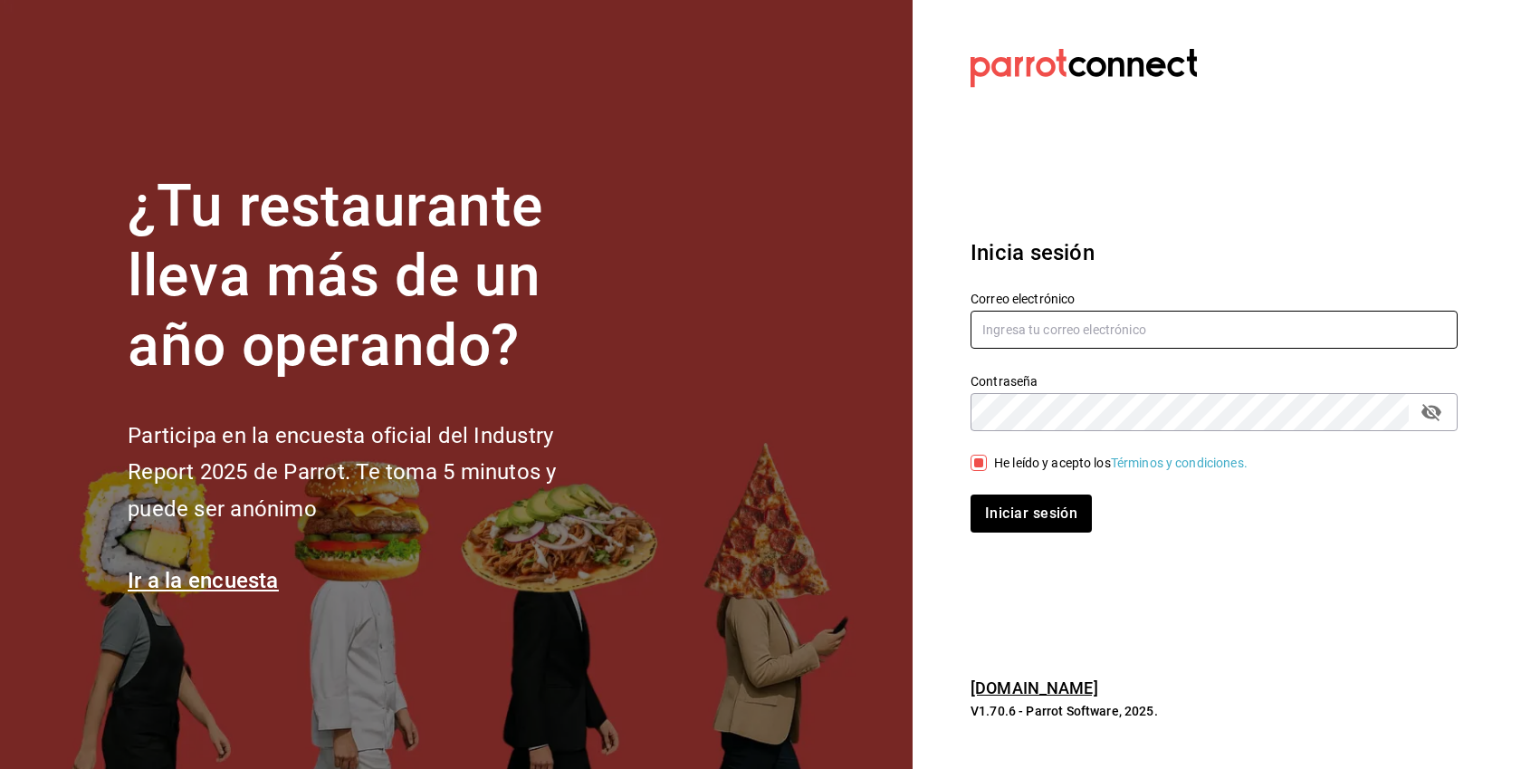 The width and height of the screenshot is (1521, 769). What do you see at coordinates (1121, 463) in the screenshot?
I see `div: He leído y acepto los` at bounding box center [1121, 463].